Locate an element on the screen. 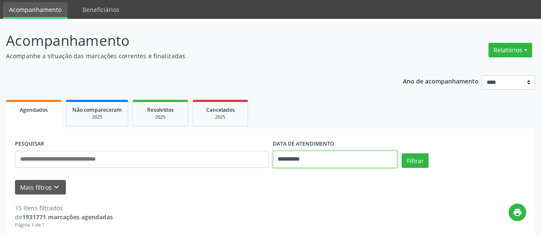 This screenshot has width=541, height=236. span: Não compareceram is located at coordinates (97, 109).